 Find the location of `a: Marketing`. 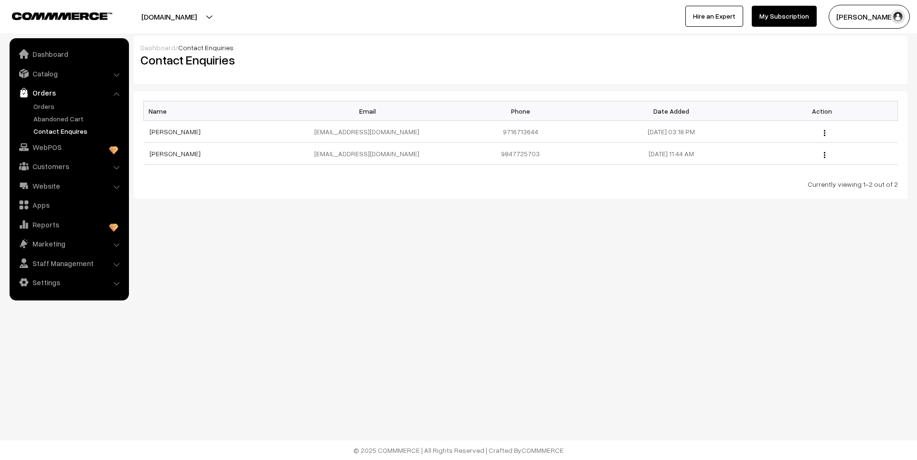

a: Marketing is located at coordinates (69, 244).